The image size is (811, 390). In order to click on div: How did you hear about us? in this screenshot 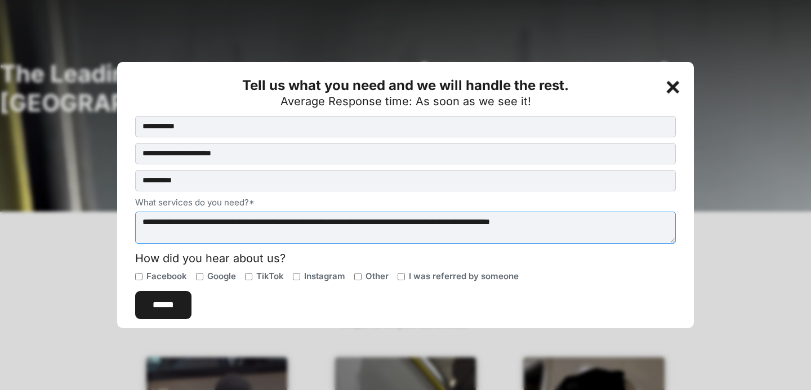, I will do `click(405, 258)`.